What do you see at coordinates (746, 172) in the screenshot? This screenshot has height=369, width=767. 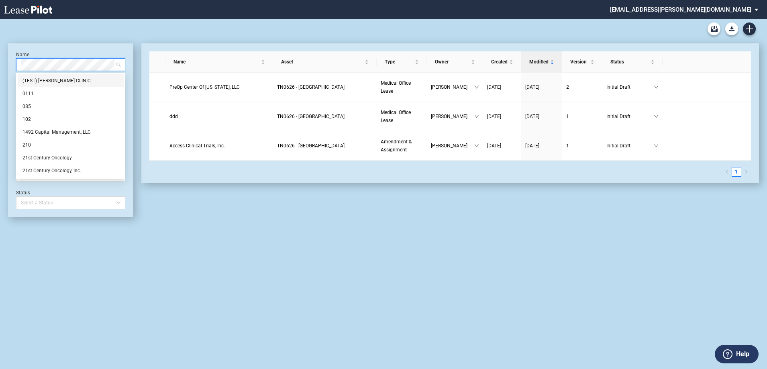 I see `li: Next Page` at bounding box center [746, 172].